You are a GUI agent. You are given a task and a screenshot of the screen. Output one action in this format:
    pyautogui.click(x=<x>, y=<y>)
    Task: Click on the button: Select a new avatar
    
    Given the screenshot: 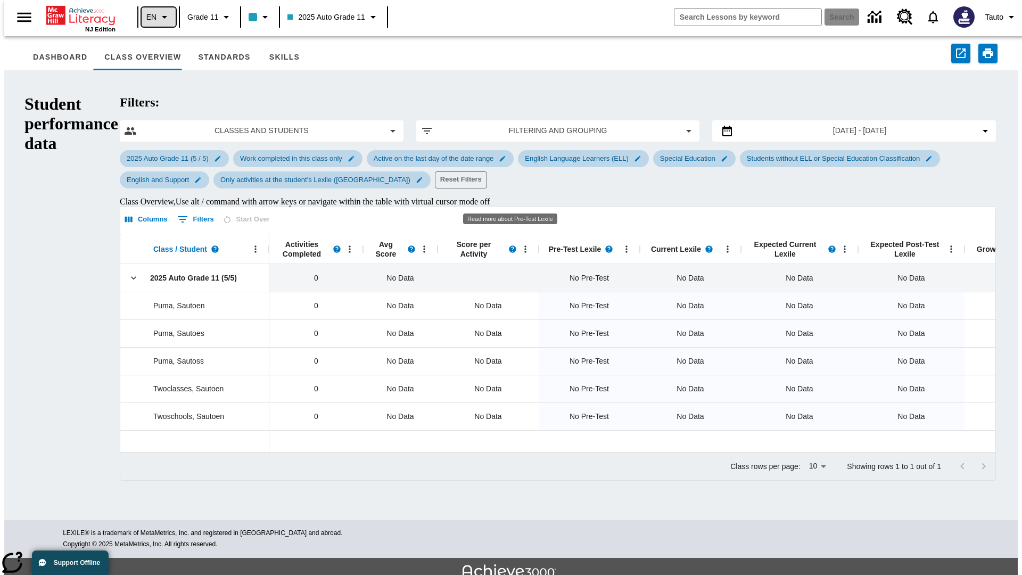 What is the action you would take?
    pyautogui.click(x=964, y=17)
    